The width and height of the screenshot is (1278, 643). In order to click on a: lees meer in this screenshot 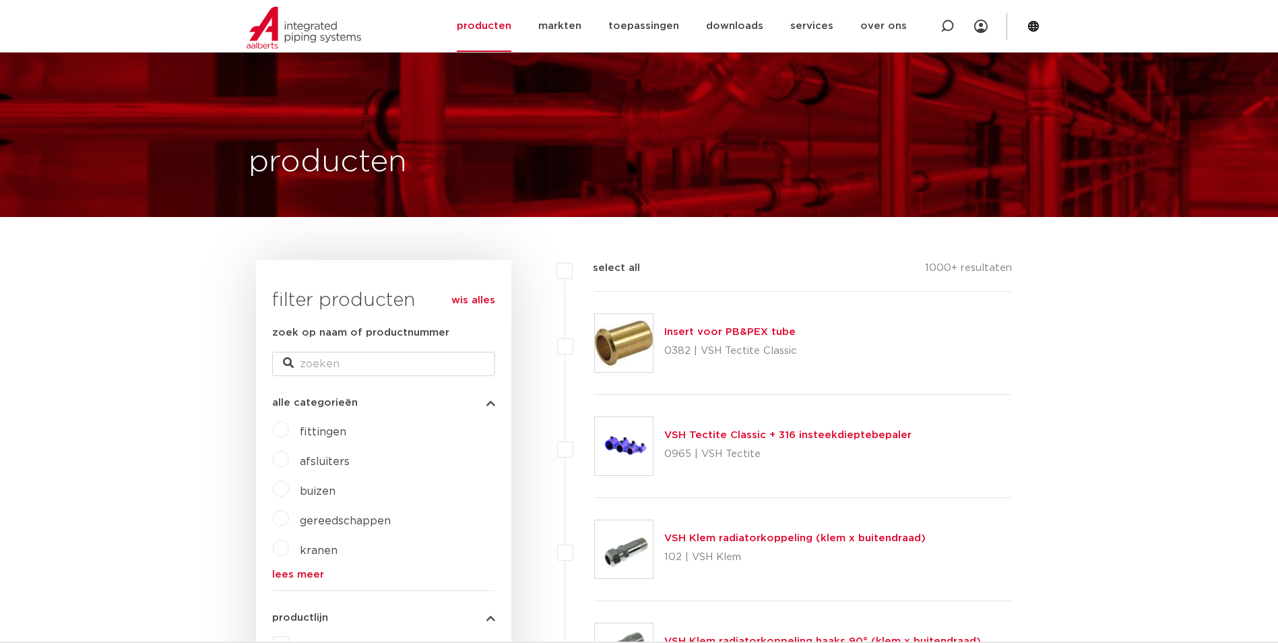, I will do `click(383, 574)`.